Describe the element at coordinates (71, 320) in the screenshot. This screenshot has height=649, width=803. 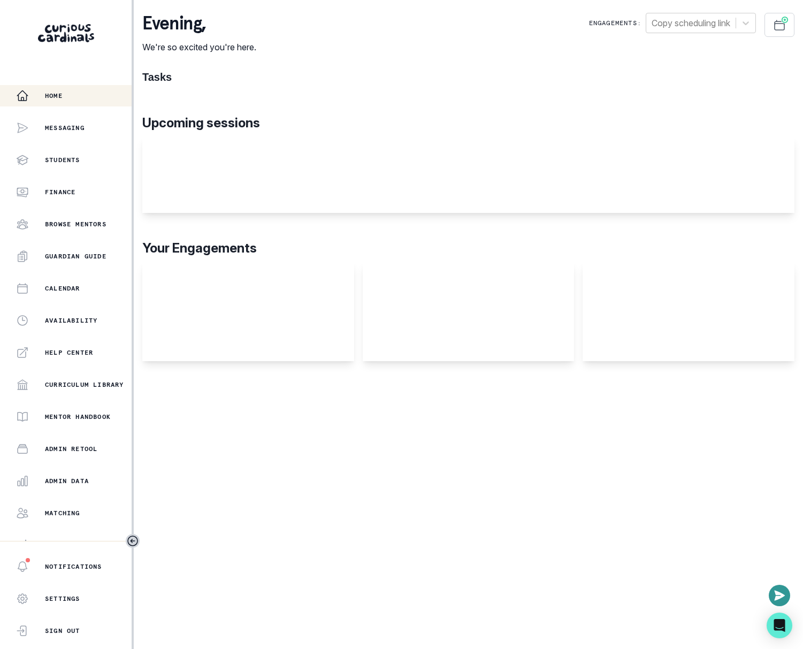
I see `p: Availability` at that location.